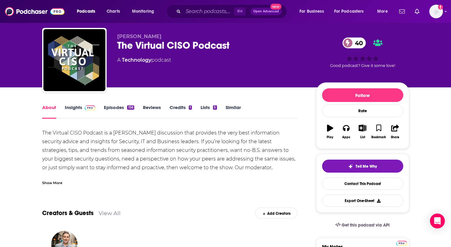 This screenshot has height=247, width=451. Describe the element at coordinates (362, 225) in the screenshot. I see `a: Get this podcast via API` at that location.